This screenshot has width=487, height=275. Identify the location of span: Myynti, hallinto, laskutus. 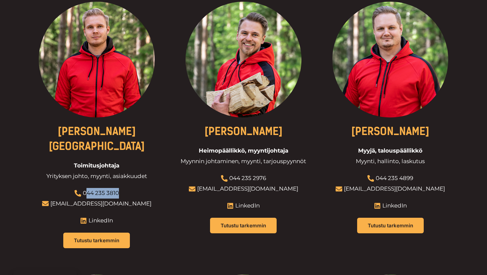
(390, 162).